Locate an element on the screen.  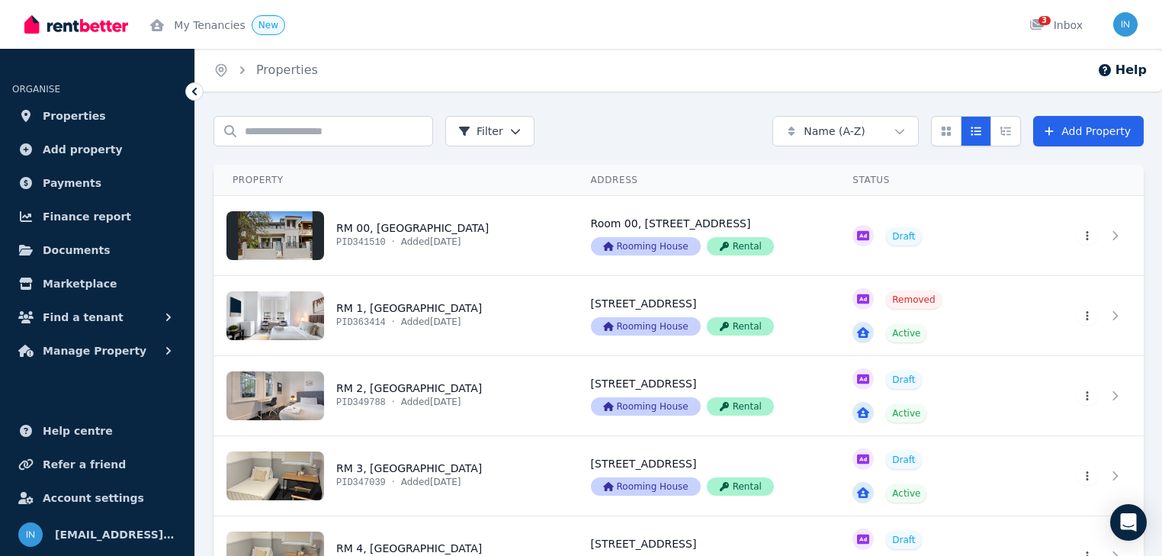
span: Filter is located at coordinates (480, 131).